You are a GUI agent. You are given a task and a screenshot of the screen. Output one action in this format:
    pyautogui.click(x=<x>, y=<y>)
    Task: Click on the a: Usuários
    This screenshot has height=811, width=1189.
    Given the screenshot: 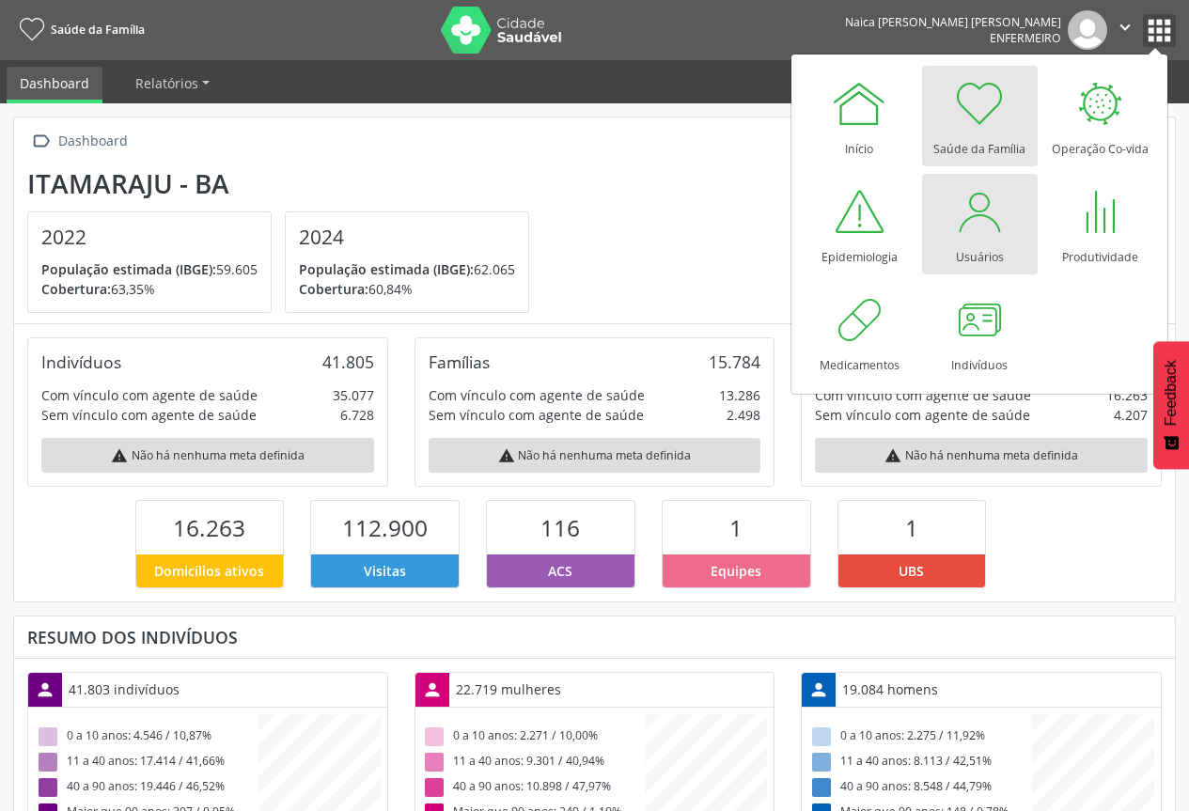 What is the action you would take?
    pyautogui.click(x=979, y=224)
    